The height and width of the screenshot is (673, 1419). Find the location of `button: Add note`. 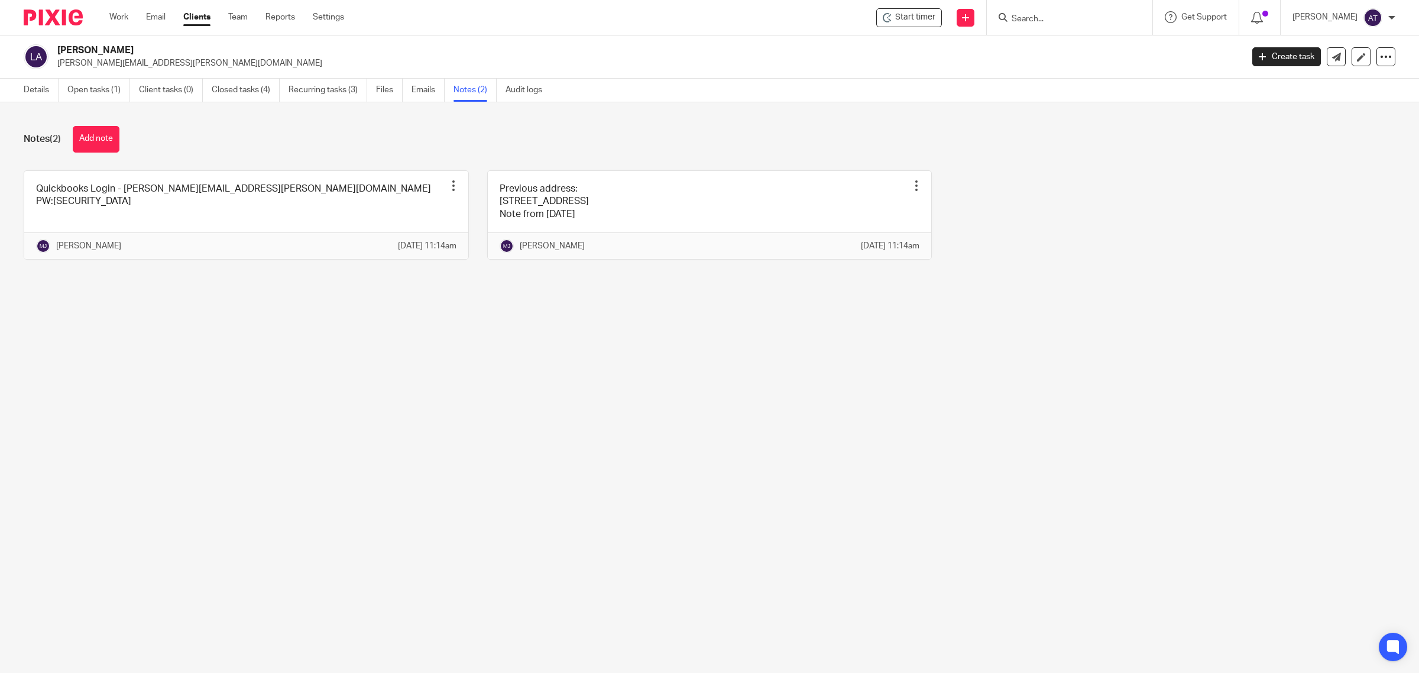

button: Add note is located at coordinates (96, 139).